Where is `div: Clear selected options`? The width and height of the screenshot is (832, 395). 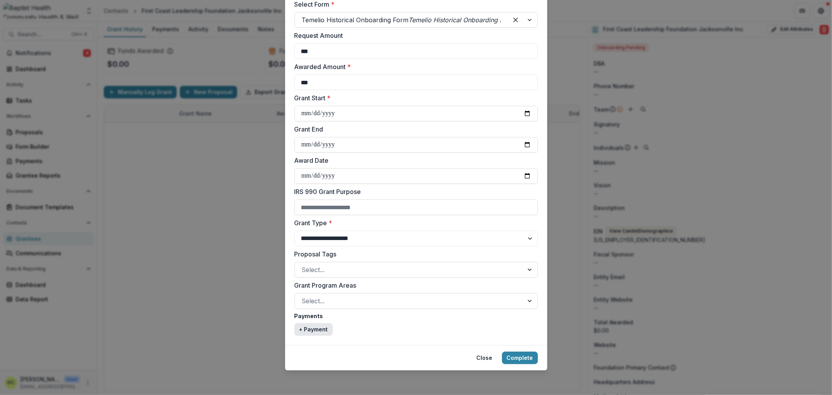
div: Clear selected options is located at coordinates (516, 20).